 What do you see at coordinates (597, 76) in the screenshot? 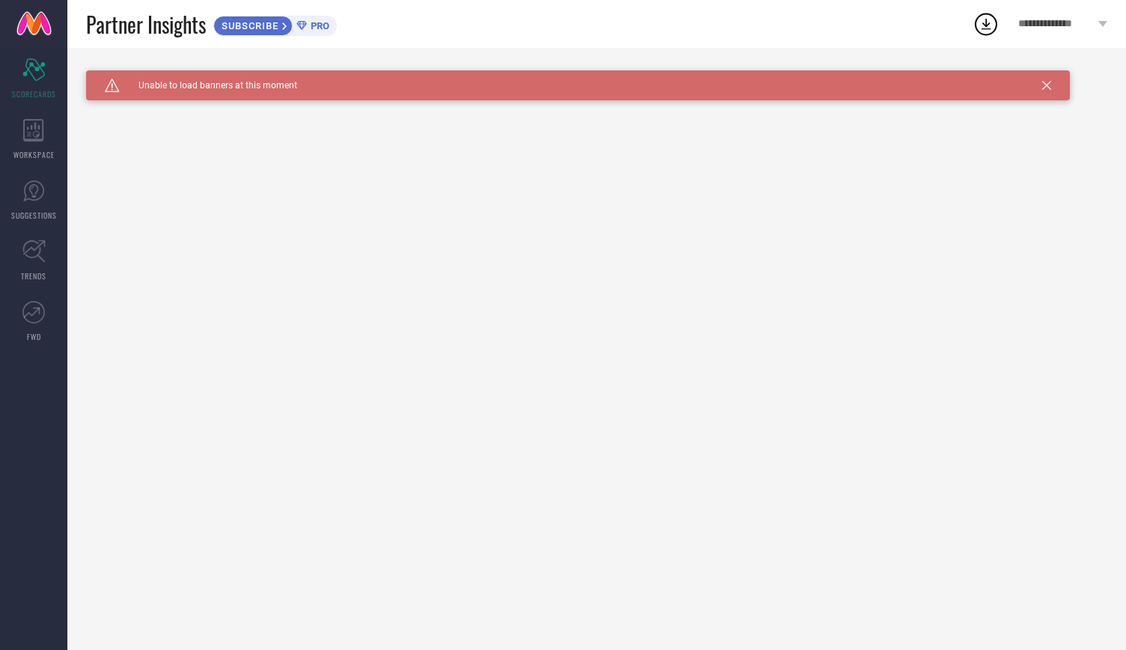
I see `div: Unable to load filters at this moment. Please try later.` at bounding box center [597, 76].